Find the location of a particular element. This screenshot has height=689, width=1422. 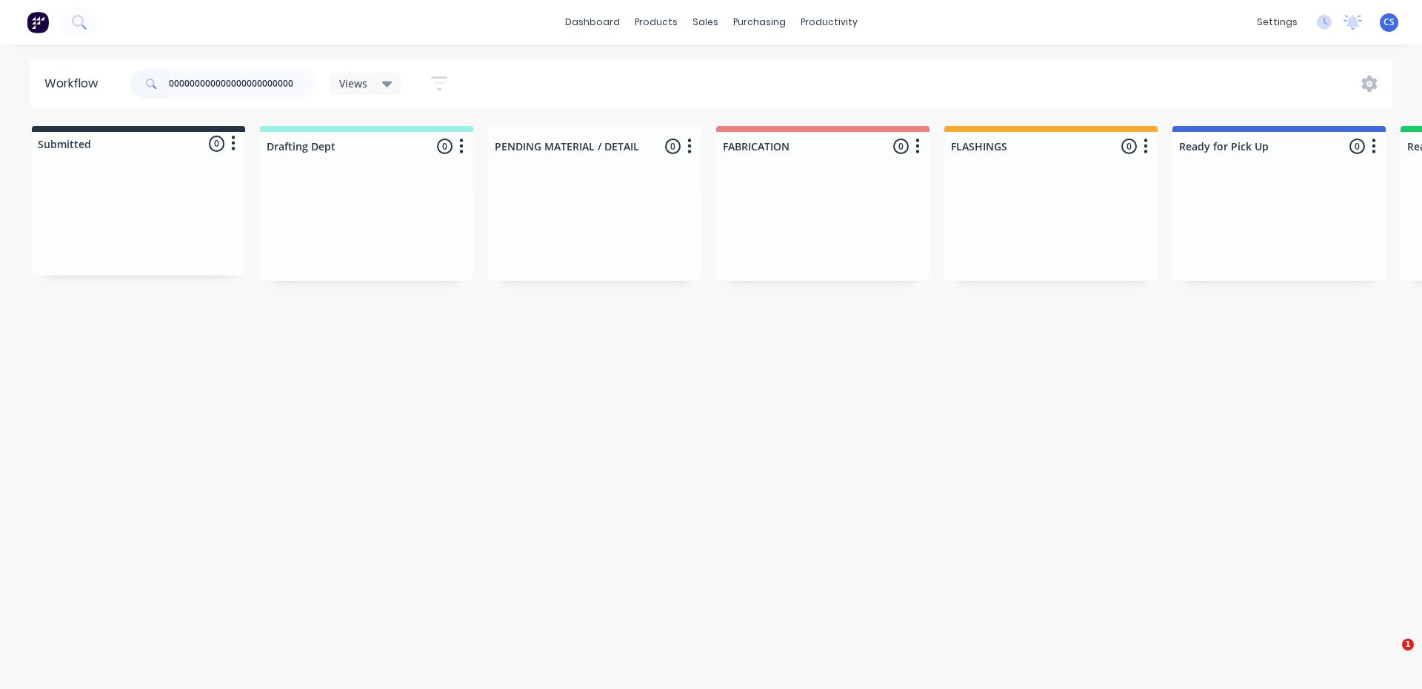

img: Factory is located at coordinates (38, 22).